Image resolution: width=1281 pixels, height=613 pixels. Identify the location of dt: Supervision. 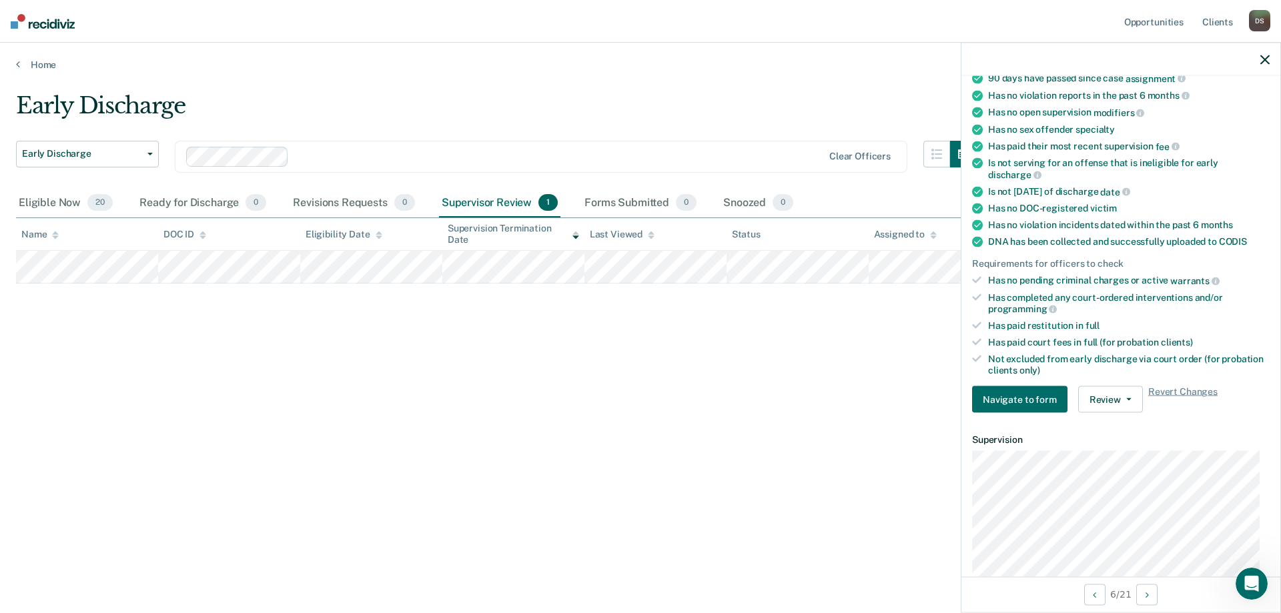
(1121, 440).